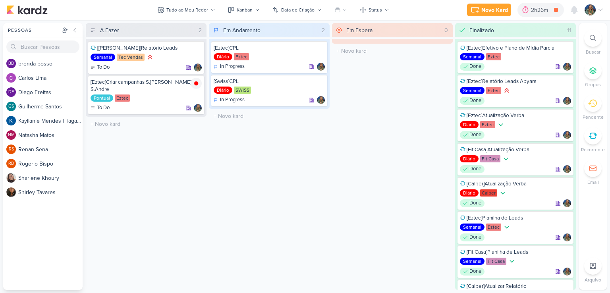 Image resolution: width=610 pixels, height=293 pixels. Describe the element at coordinates (515, 184) in the screenshot. I see `div: [Calper]Atualização Verba` at that location.